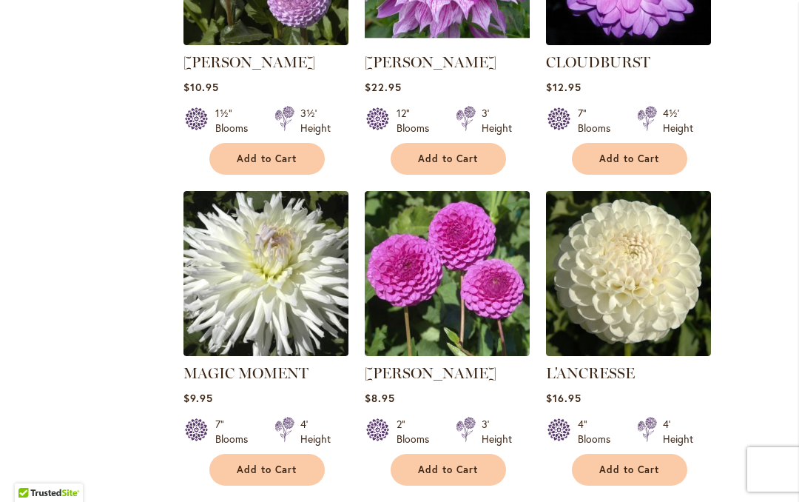  What do you see at coordinates (564, 397) in the screenshot?
I see `span: $16.95` at bounding box center [564, 397].